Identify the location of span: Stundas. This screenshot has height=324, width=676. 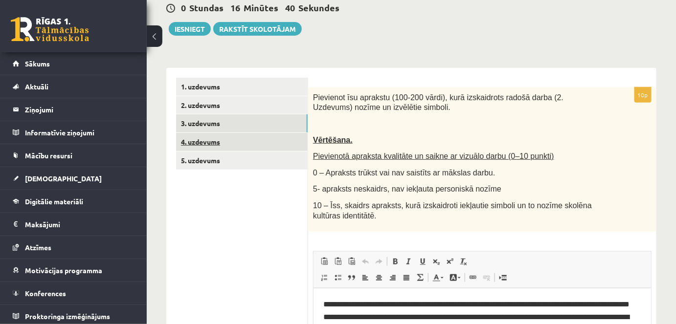
(206, 7).